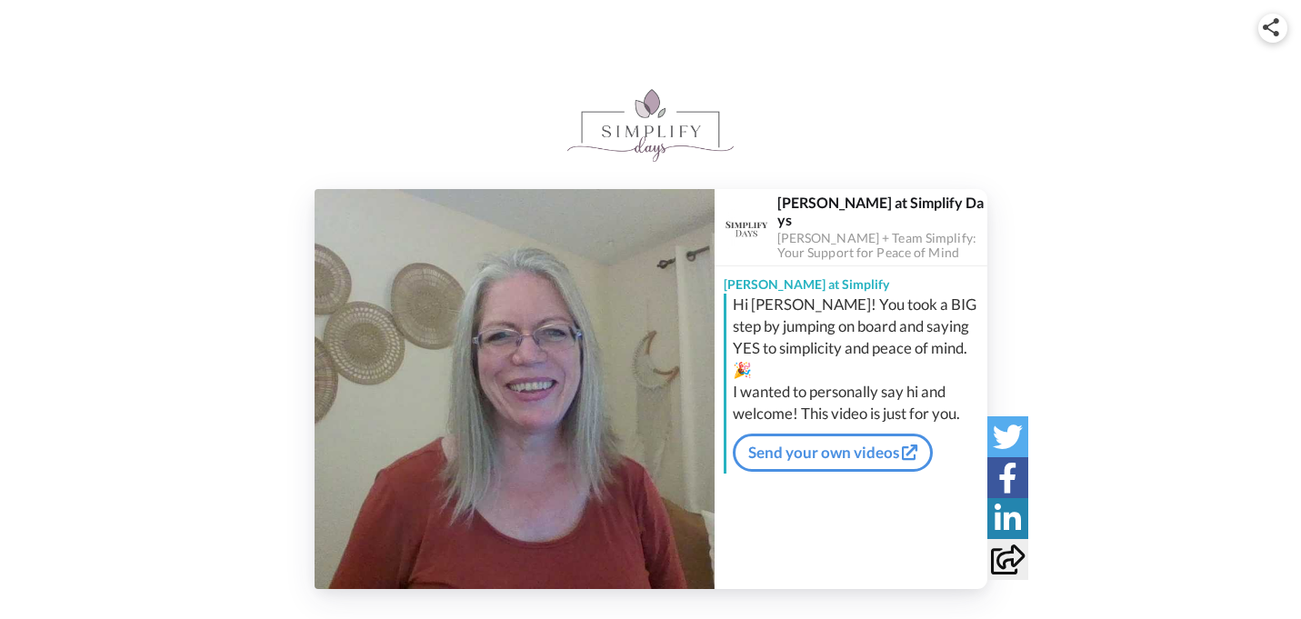 This screenshot has width=1301, height=619. I want to click on a: Send your own videos, so click(833, 453).